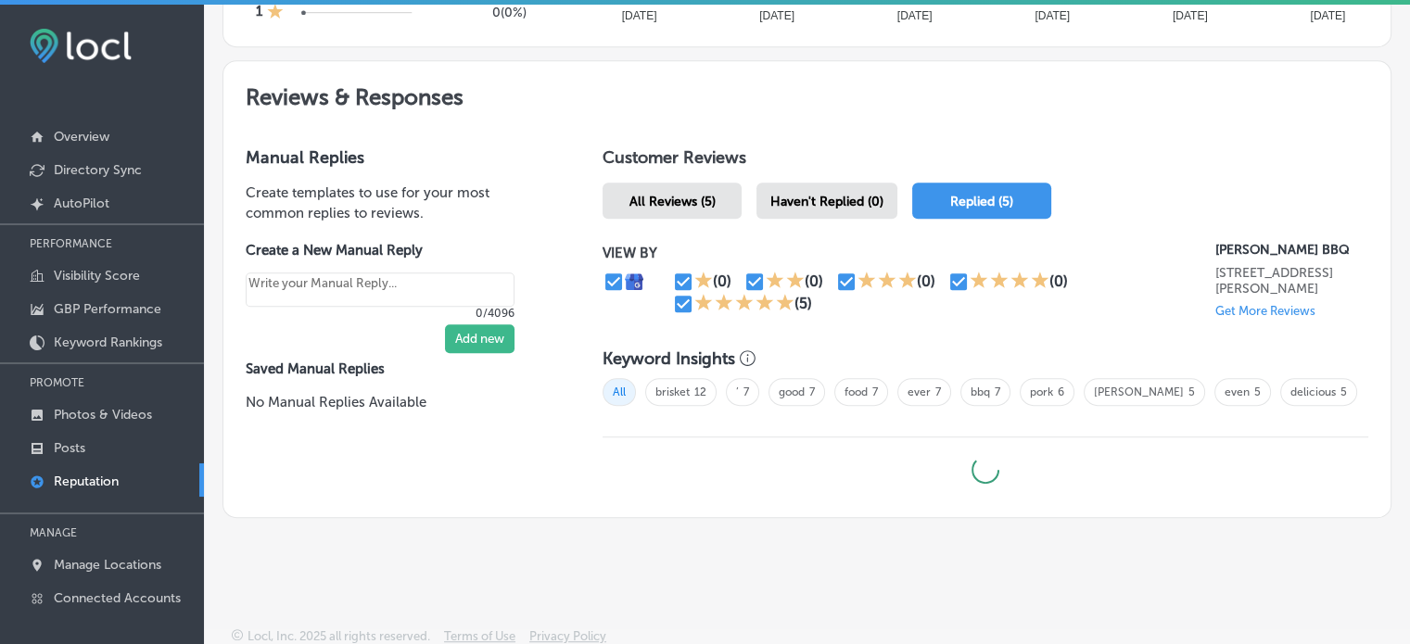 This screenshot has width=1410, height=644. I want to click on p: 3877 Clark Rd Sarasota, FL 34233, US, so click(1291, 281).